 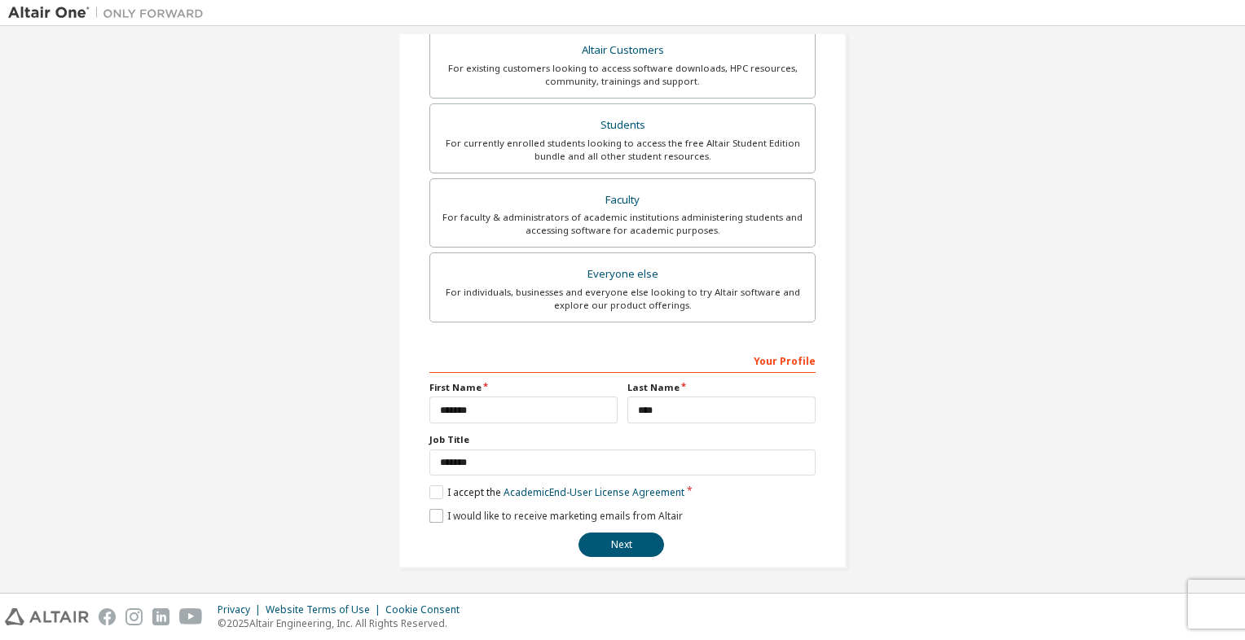 What do you see at coordinates (721, 388) in the screenshot?
I see `label: Last Name` at bounding box center [721, 388].